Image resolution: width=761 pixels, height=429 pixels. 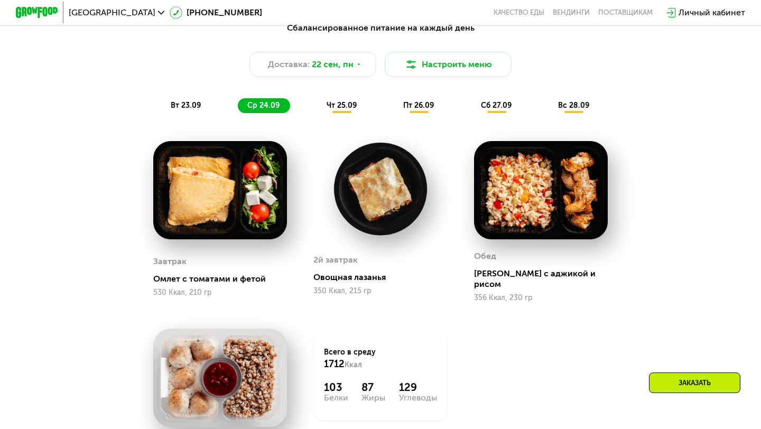 I want to click on div: Белки, so click(x=336, y=398).